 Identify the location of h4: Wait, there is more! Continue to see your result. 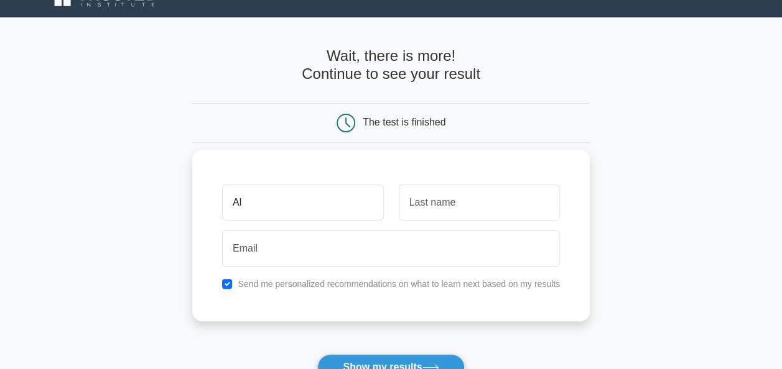
(391, 65).